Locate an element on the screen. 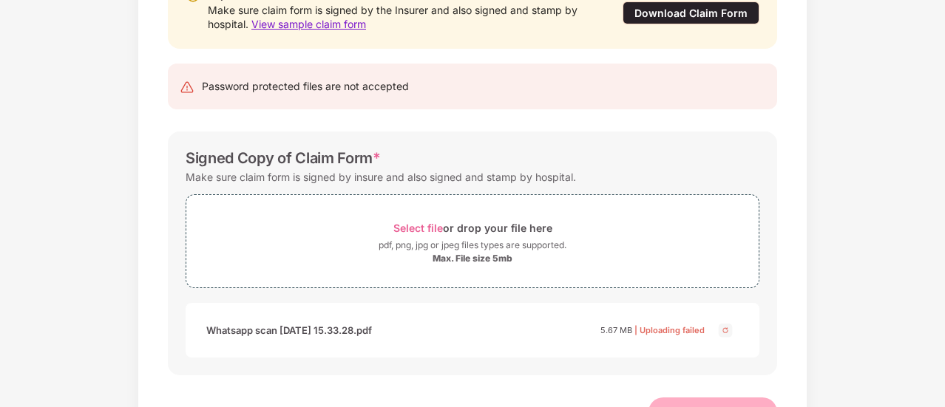 The width and height of the screenshot is (945, 407). span: | Uploading failed is located at coordinates (669, 331).